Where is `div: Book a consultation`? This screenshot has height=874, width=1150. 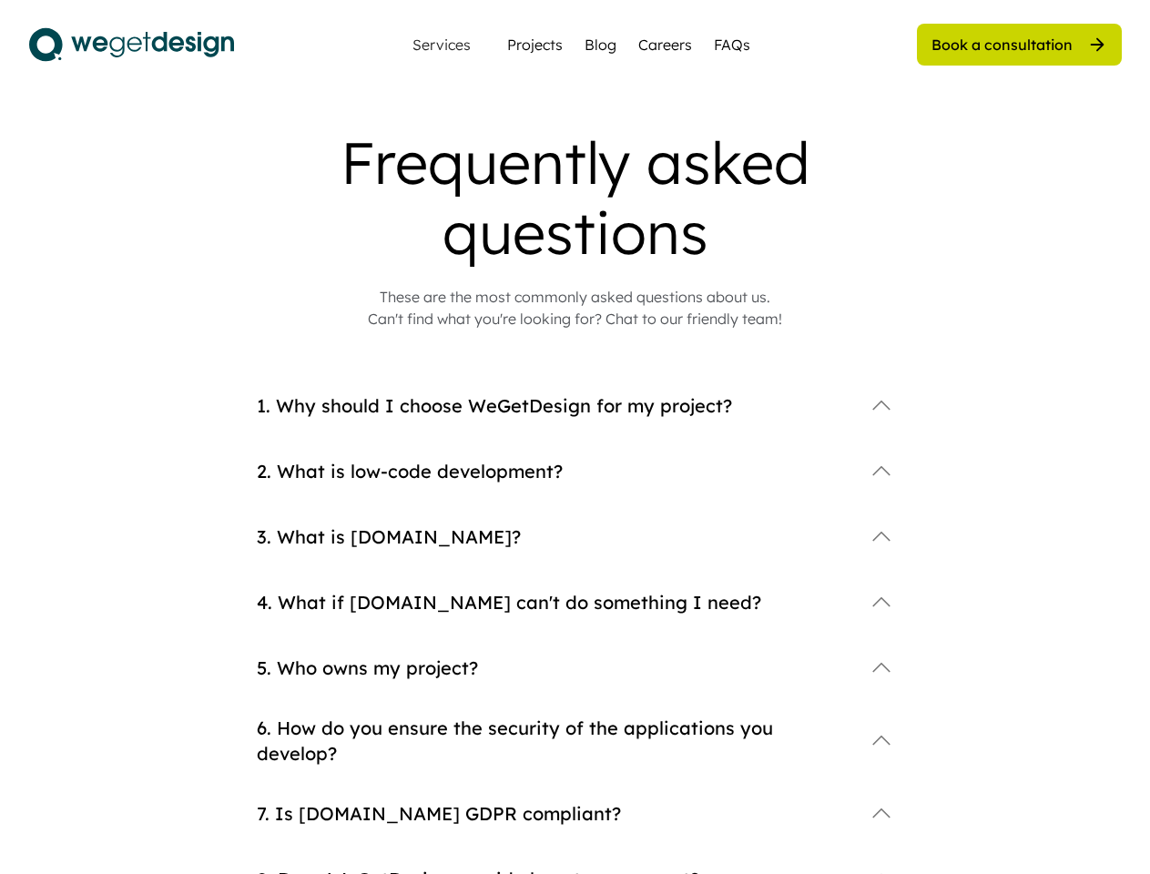 div: Book a consultation is located at coordinates (1002, 45).